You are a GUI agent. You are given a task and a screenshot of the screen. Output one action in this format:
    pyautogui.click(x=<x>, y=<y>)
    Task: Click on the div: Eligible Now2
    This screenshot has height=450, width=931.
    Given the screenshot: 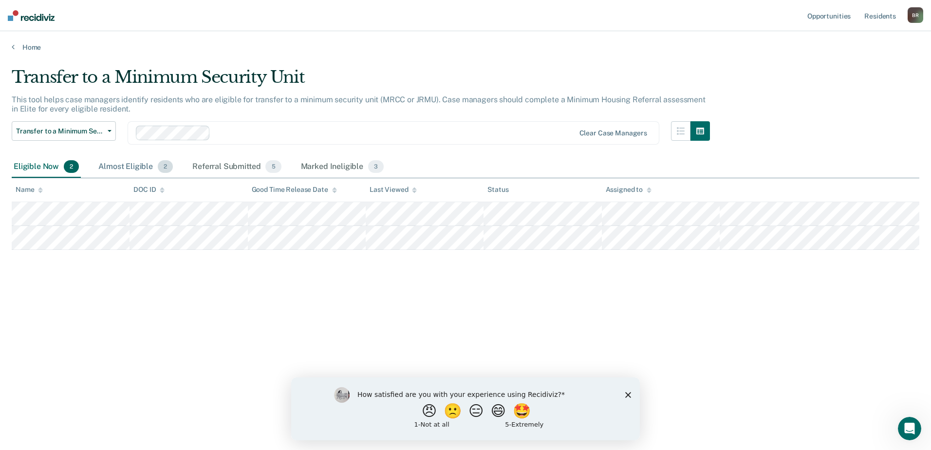 What is the action you would take?
    pyautogui.click(x=46, y=167)
    